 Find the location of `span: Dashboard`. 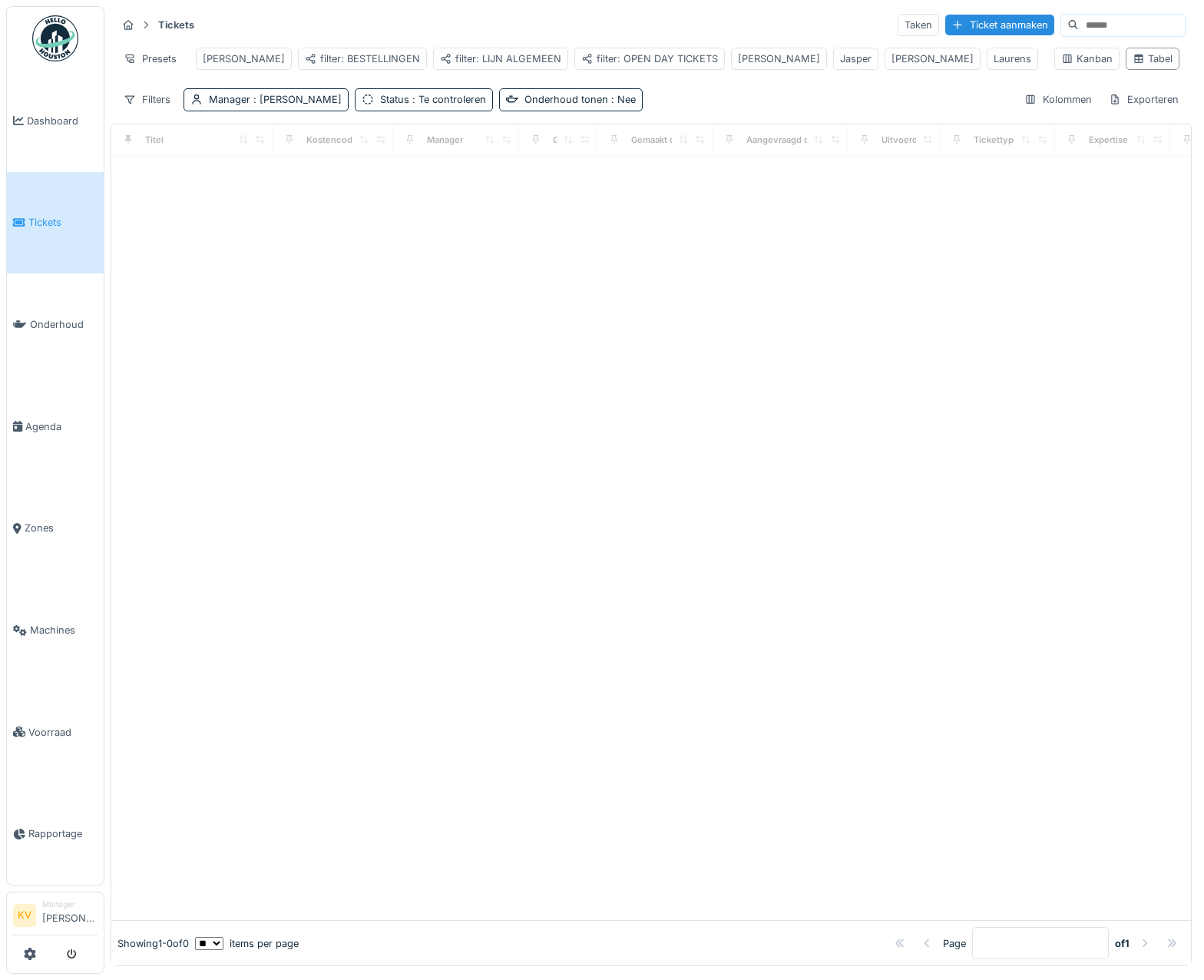

span: Dashboard is located at coordinates (62, 120).